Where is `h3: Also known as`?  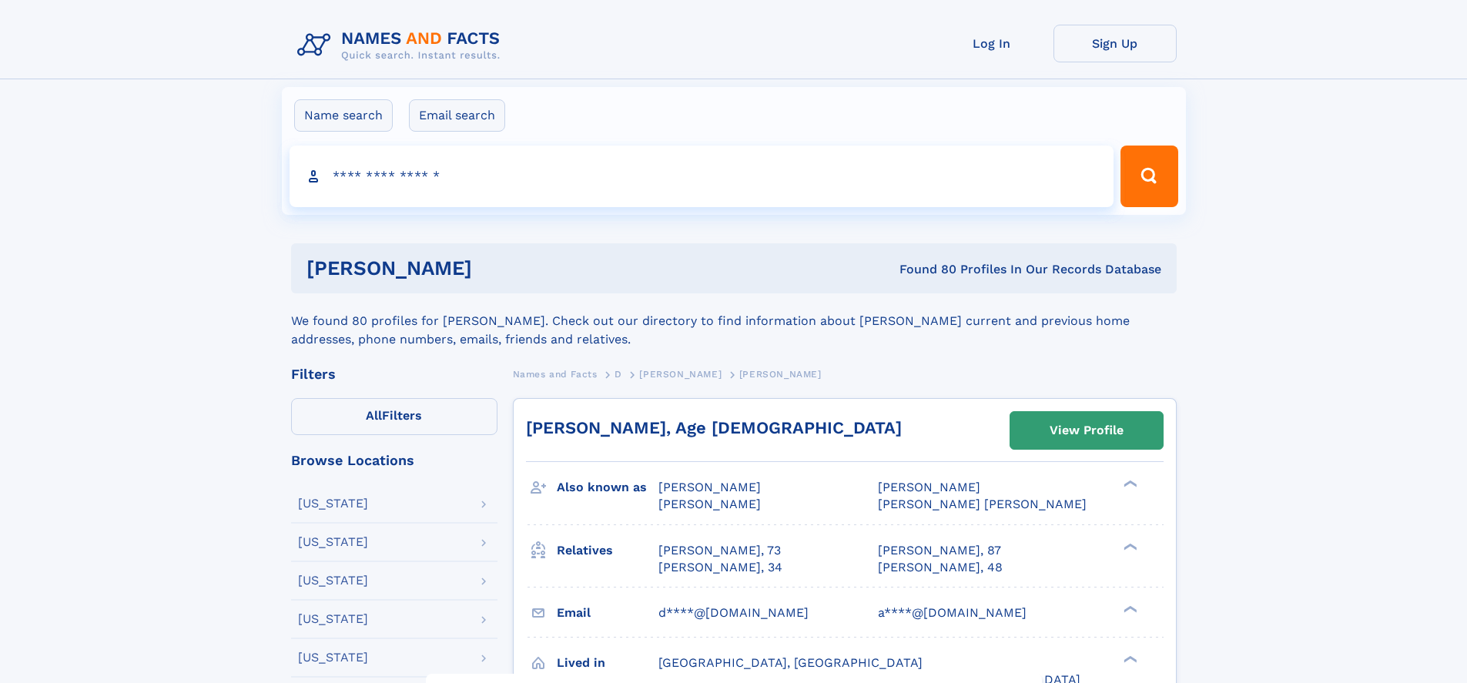
h3: Also known as is located at coordinates (608, 488).